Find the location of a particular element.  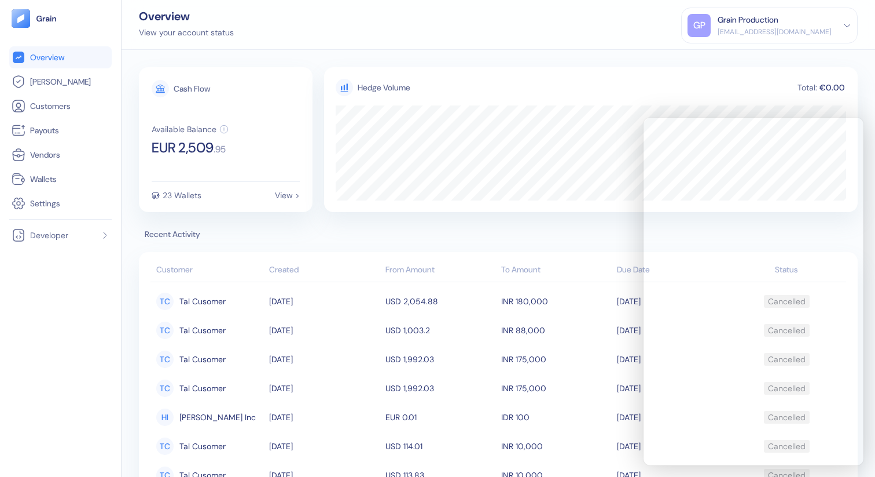

div: Cash Flow is located at coordinates (192, 89).